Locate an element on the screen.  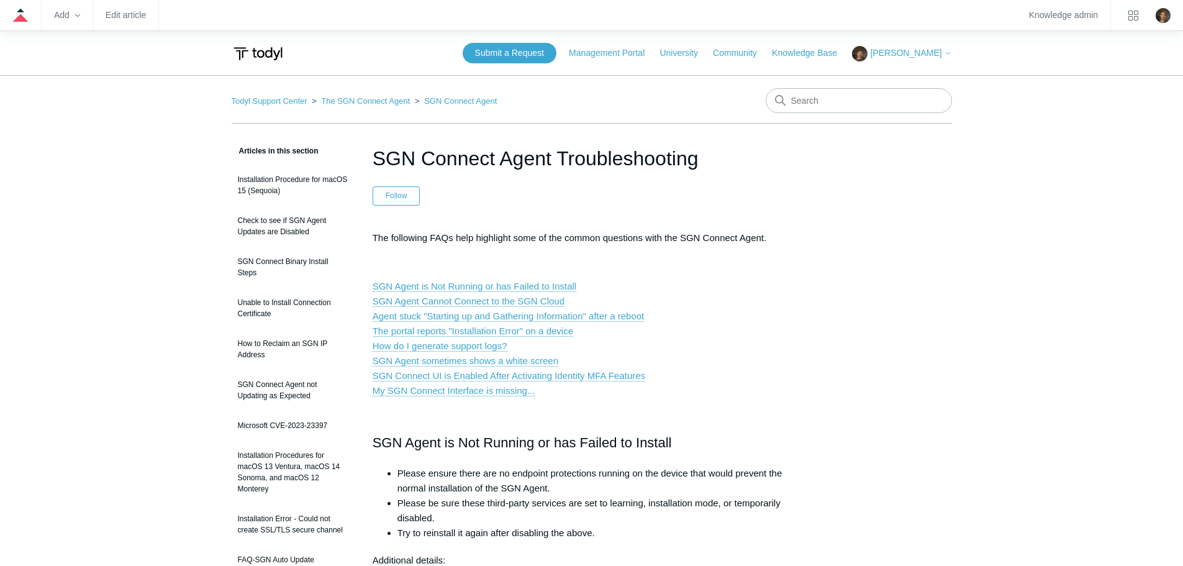
a: How to Reclaim an SGN IP Address is located at coordinates (292, 349).